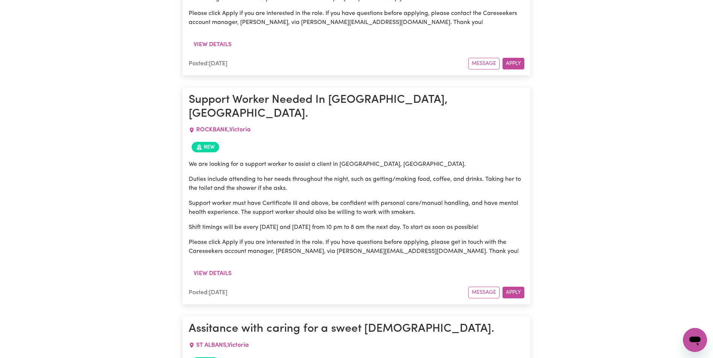  What do you see at coordinates (223, 130) in the screenshot?
I see `span: ROCKBANK , Victoria` at bounding box center [223, 130].